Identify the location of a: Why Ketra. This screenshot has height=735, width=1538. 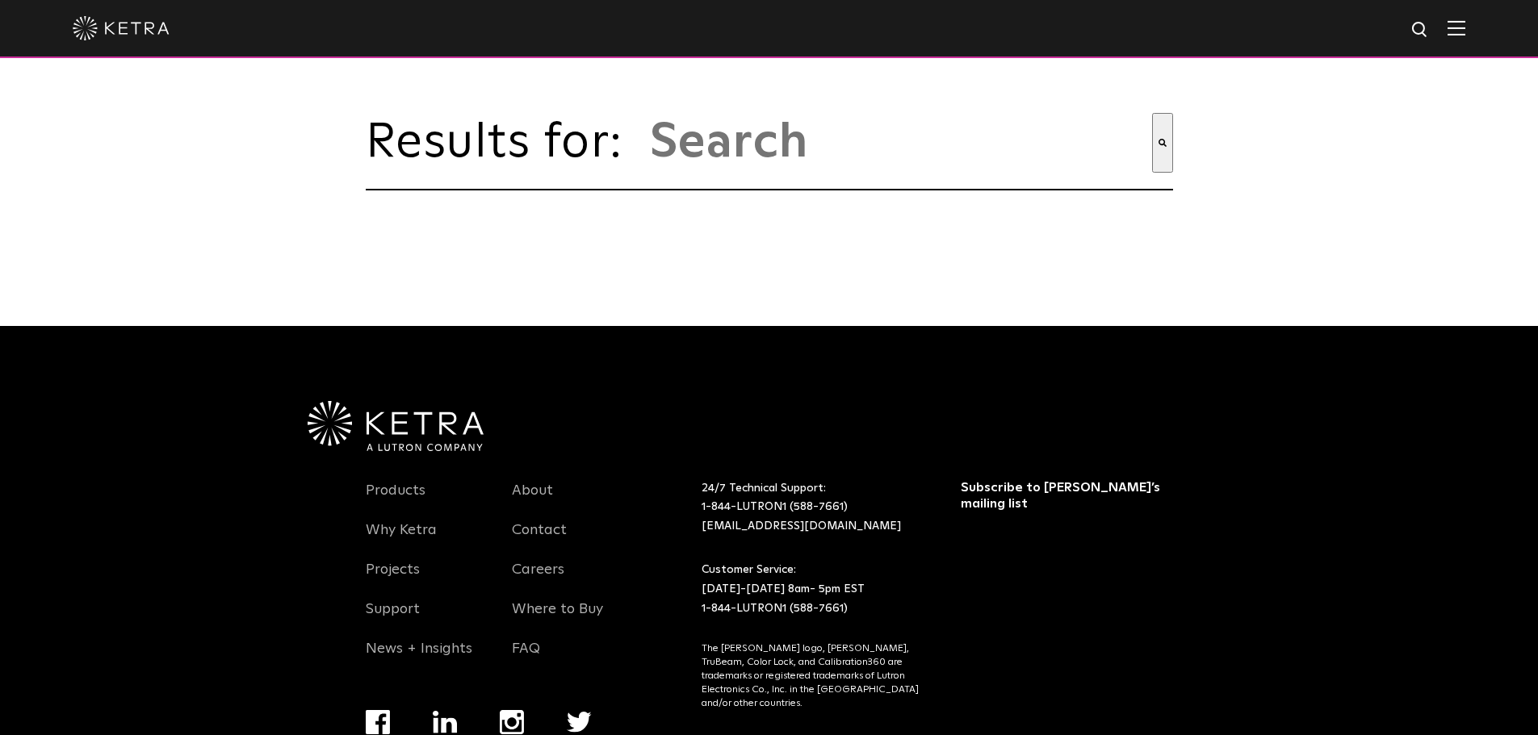
(401, 540).